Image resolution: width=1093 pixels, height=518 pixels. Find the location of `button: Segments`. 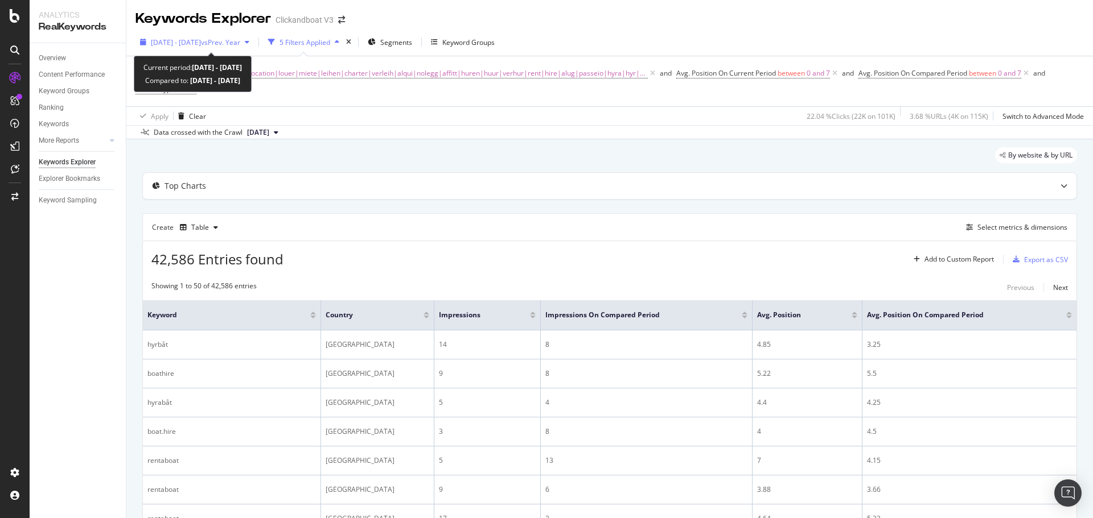

button: Segments is located at coordinates (390, 42).